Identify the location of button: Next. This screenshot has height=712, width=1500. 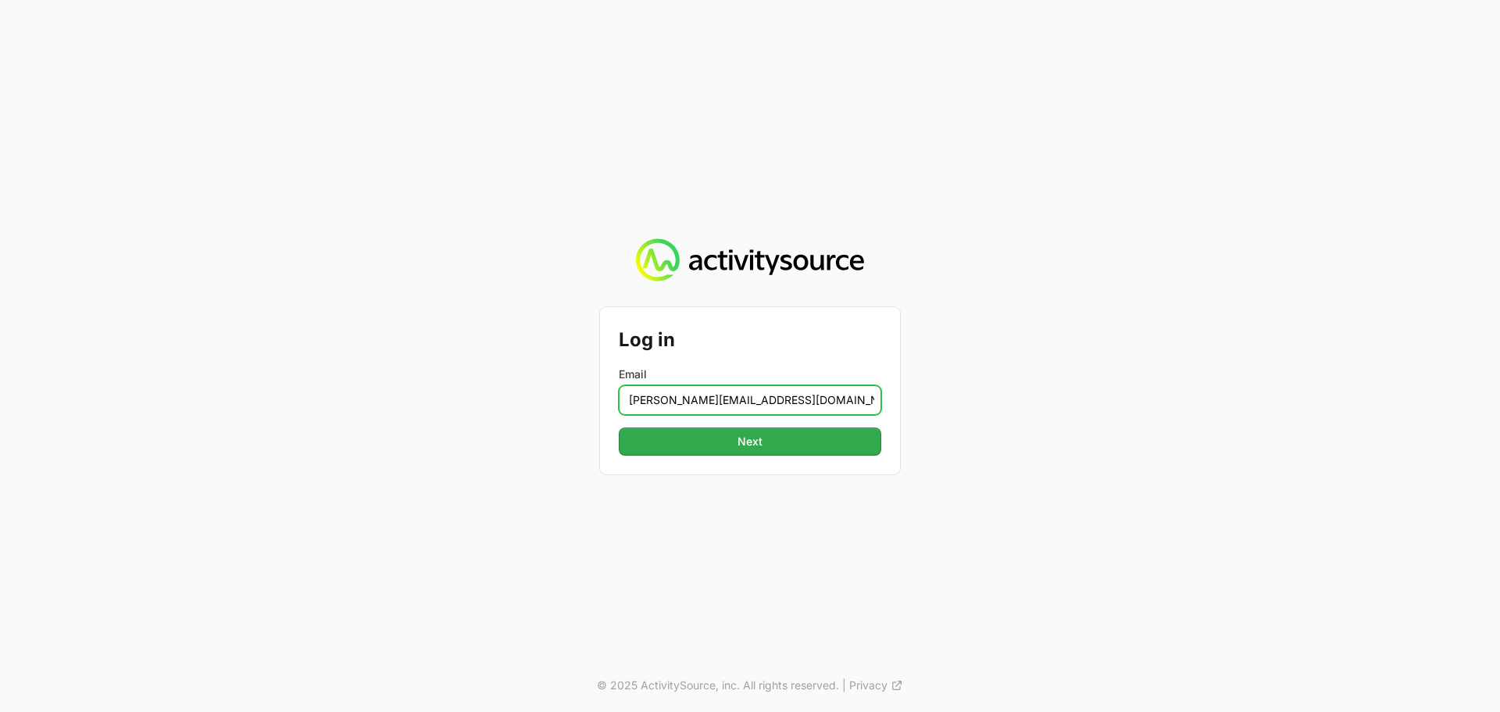
(750, 441).